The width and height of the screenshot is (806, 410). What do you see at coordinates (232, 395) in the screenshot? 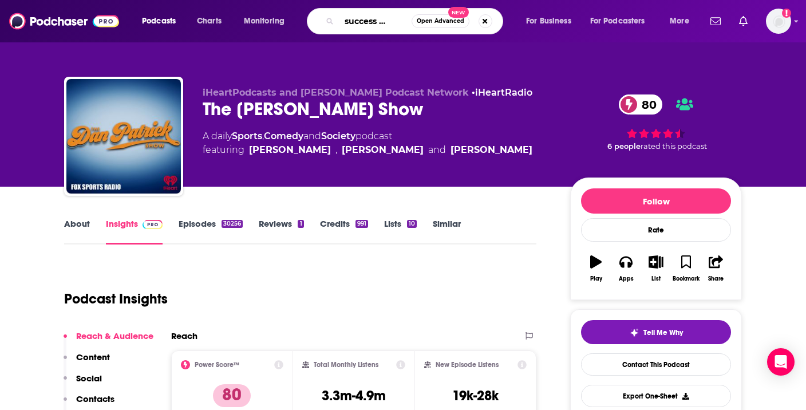
I see `p: 80` at bounding box center [232, 395].